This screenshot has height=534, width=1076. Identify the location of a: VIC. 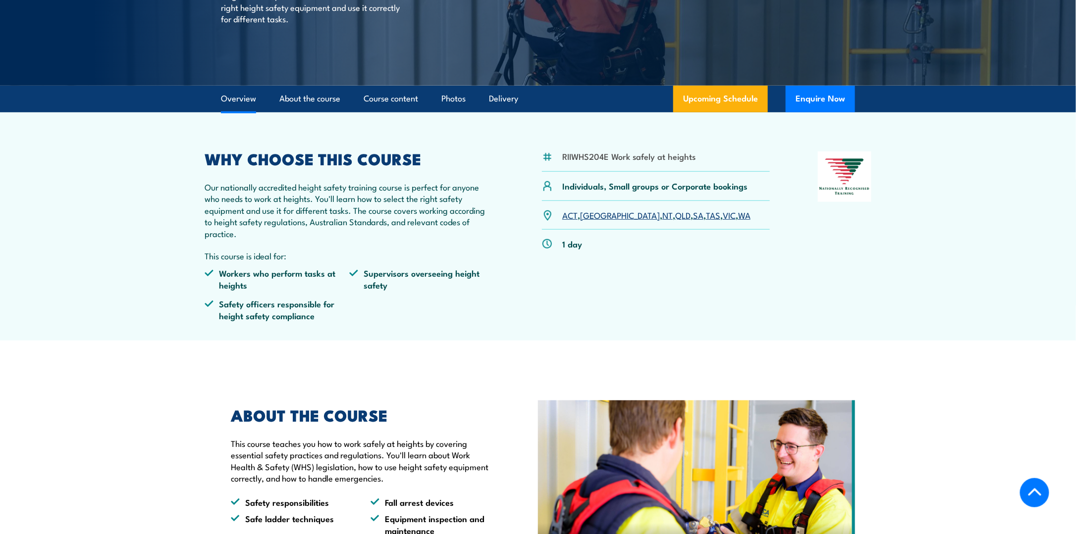
(729, 215).